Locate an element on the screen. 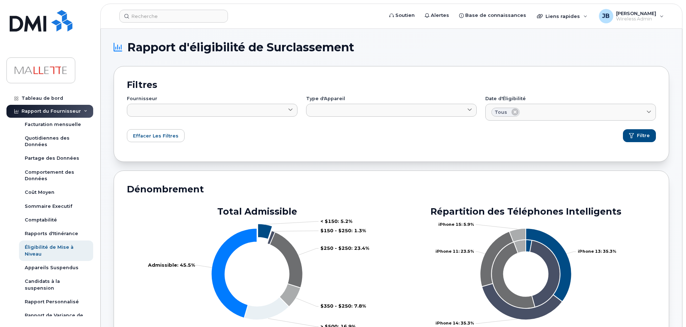  button: Filtre is located at coordinates (639, 135).